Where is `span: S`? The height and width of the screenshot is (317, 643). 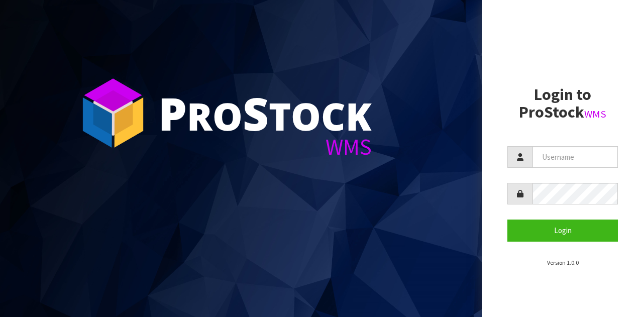
span: S is located at coordinates (256, 113).